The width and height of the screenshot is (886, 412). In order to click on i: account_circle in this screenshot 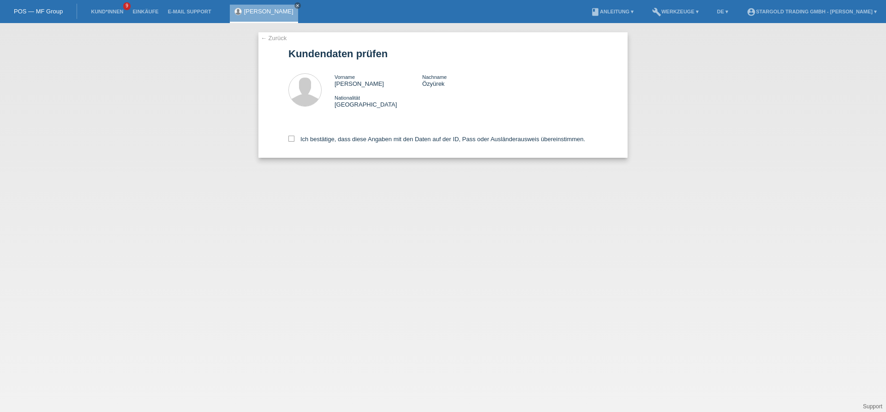, I will do `click(751, 12)`.